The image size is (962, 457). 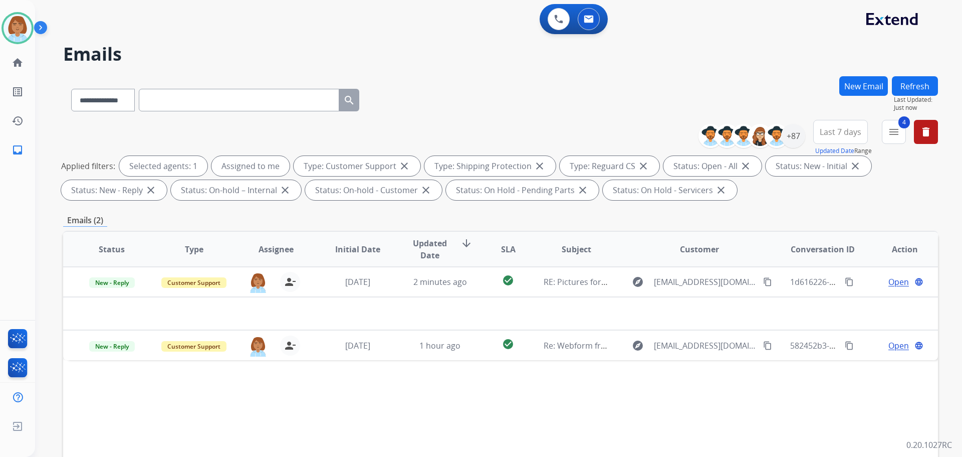 What do you see at coordinates (576, 249) in the screenshot?
I see `span: Subject` at bounding box center [576, 249].